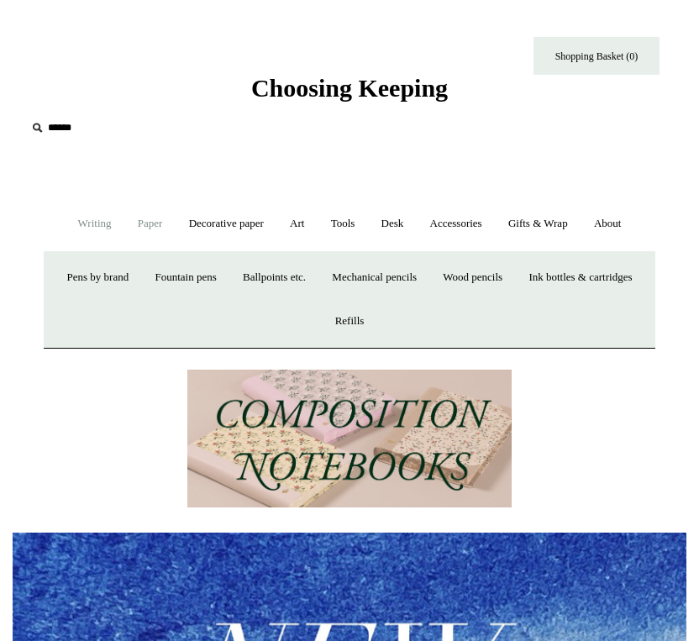  What do you see at coordinates (297, 224) in the screenshot?
I see `a: Art` at bounding box center [297, 224].